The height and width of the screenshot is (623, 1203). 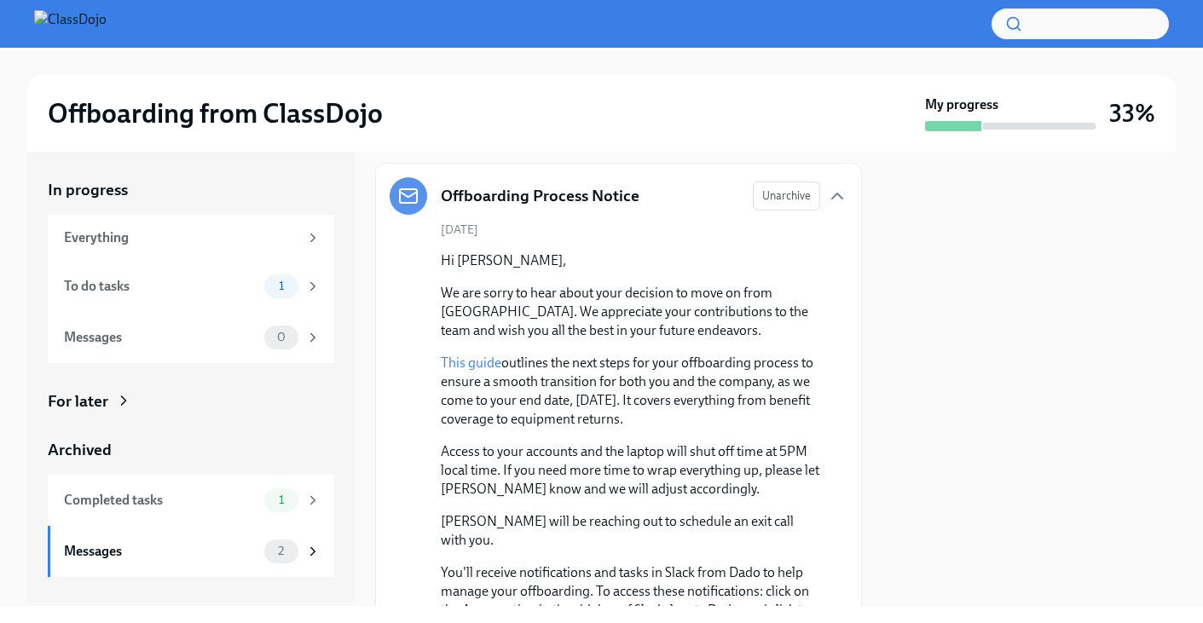 I want to click on span: 0, so click(x=281, y=337).